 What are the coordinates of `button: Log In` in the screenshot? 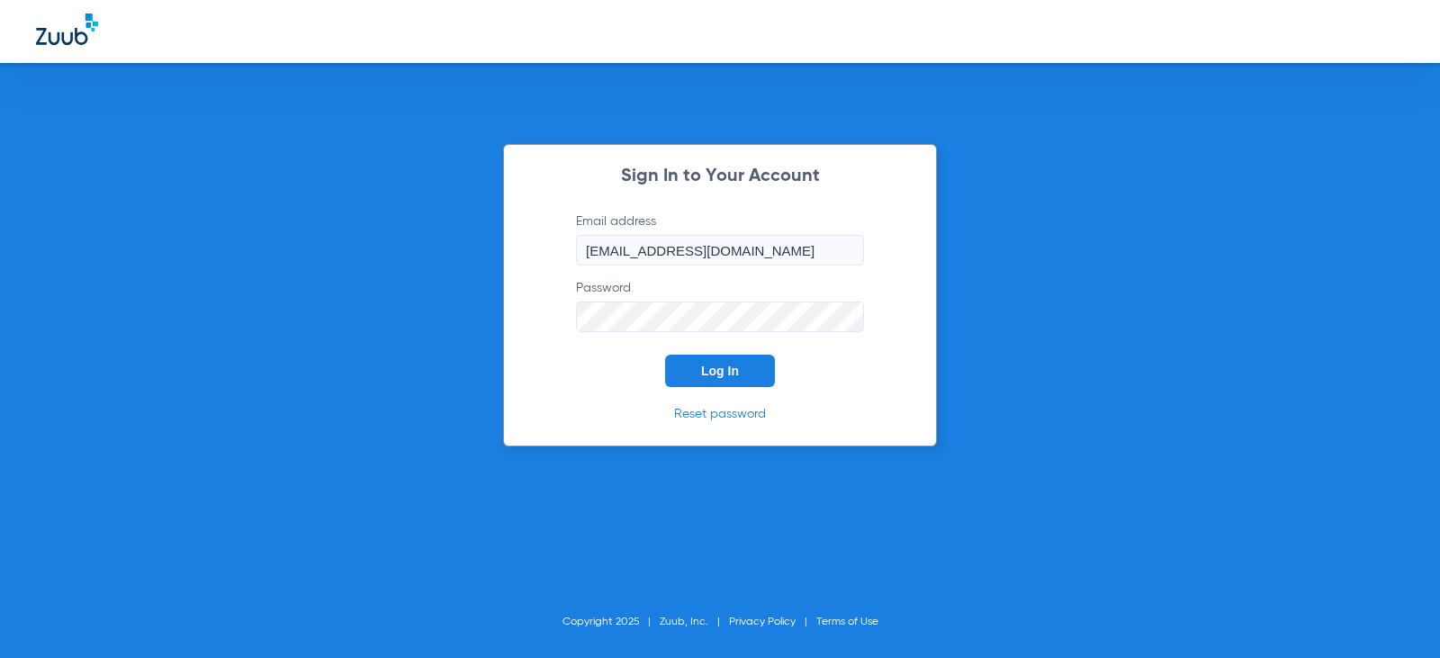 It's located at (720, 371).